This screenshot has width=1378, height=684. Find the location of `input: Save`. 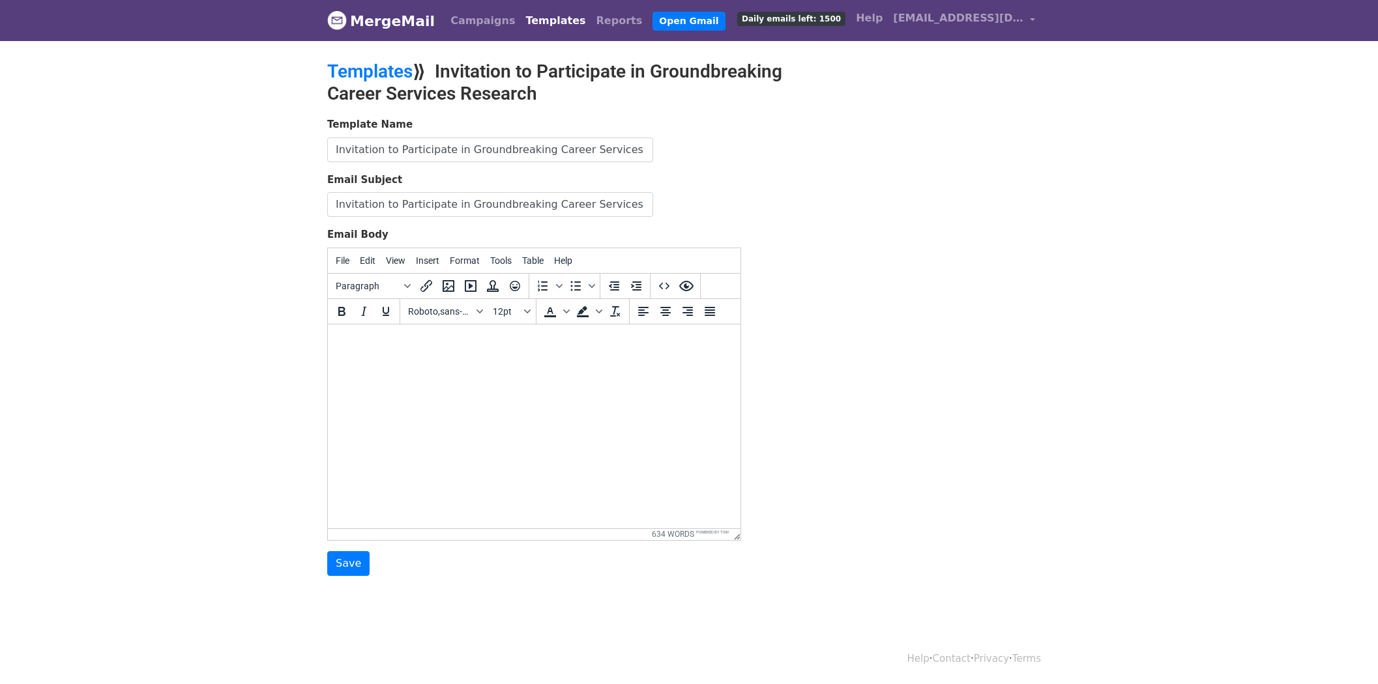

input: Save is located at coordinates (348, 564).